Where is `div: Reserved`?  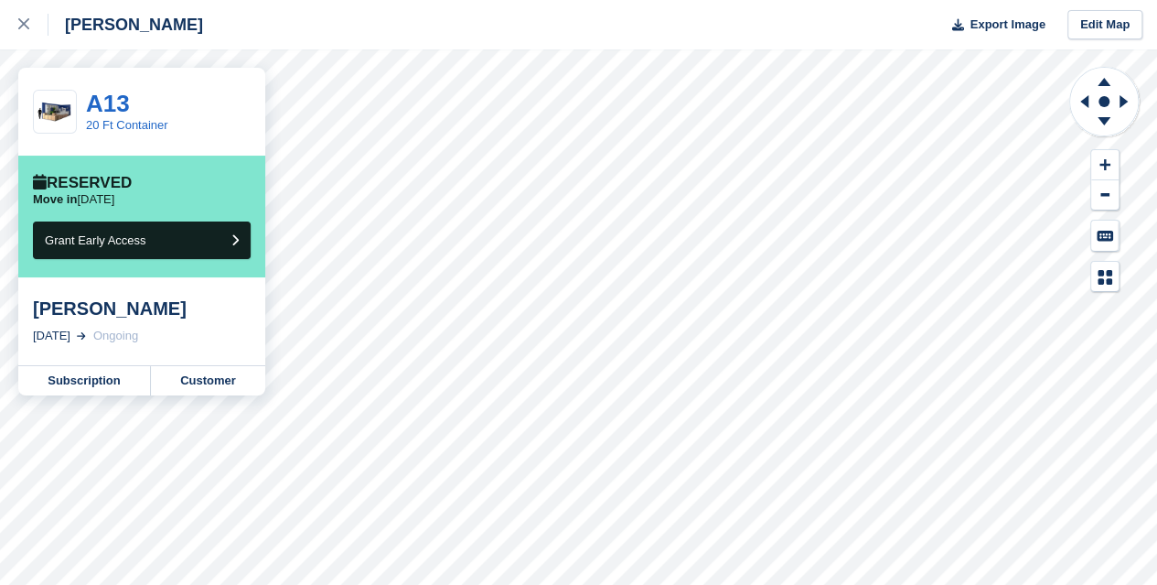
div: Reserved is located at coordinates (82, 183).